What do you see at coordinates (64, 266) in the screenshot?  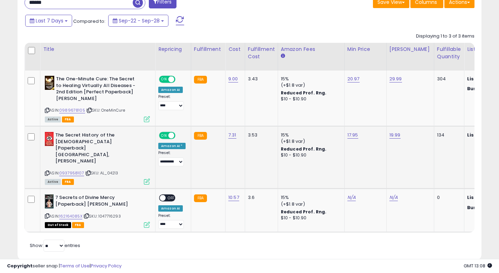 I see `div: seller snap | |` at bounding box center [64, 266].